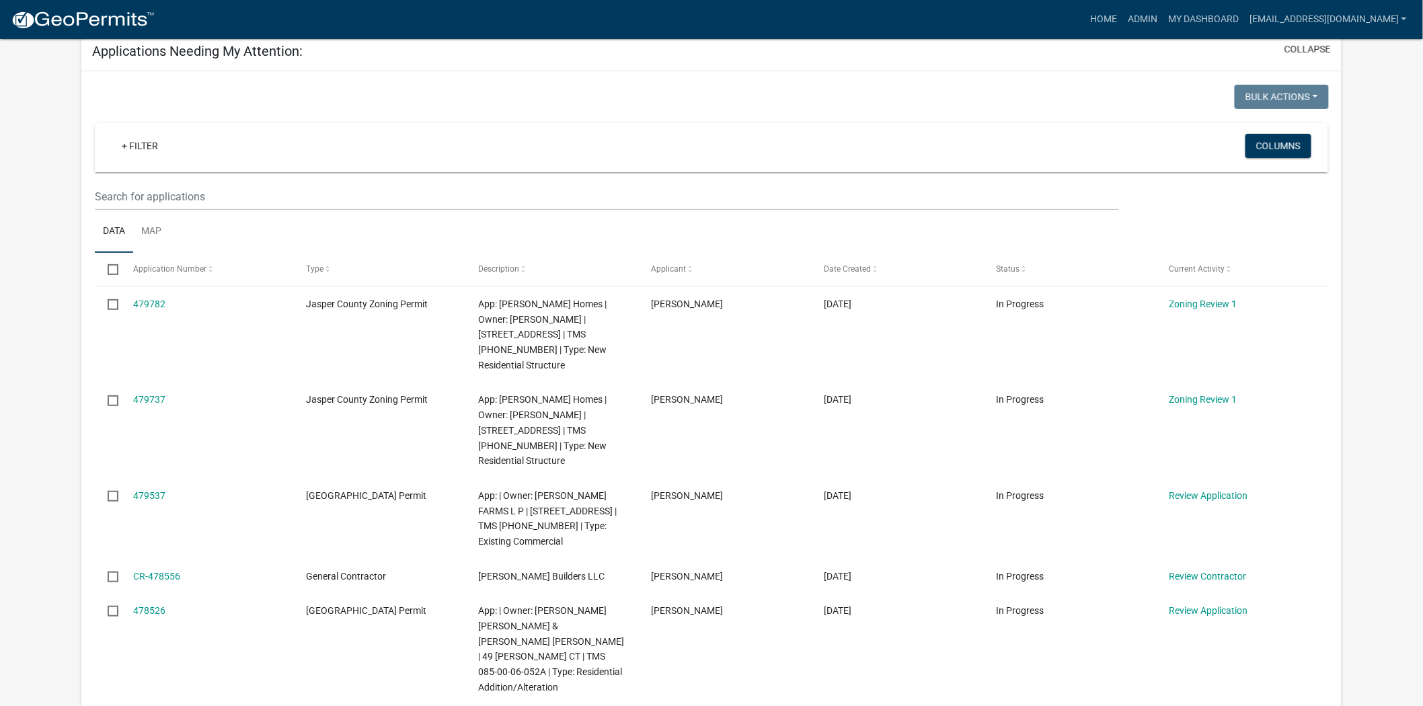  I want to click on a: + Filter, so click(140, 146).